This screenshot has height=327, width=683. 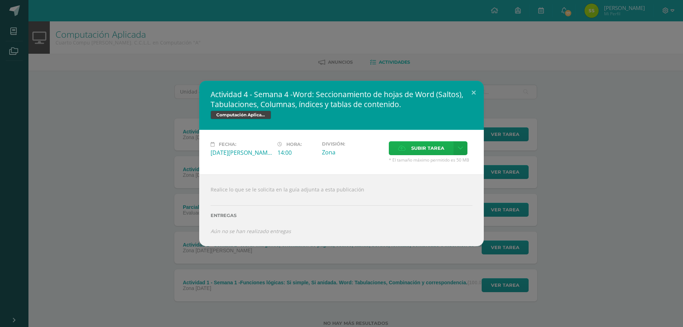 I want to click on span: Computación Aplicada, so click(x=241, y=115).